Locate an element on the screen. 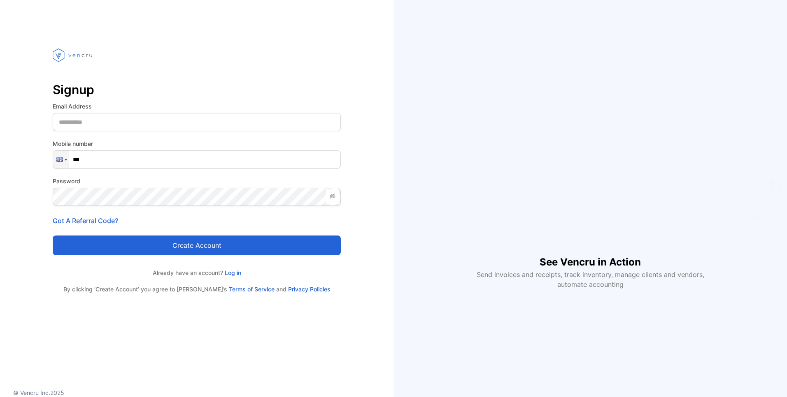 This screenshot has width=787, height=397. label: Password is located at coordinates (197, 181).